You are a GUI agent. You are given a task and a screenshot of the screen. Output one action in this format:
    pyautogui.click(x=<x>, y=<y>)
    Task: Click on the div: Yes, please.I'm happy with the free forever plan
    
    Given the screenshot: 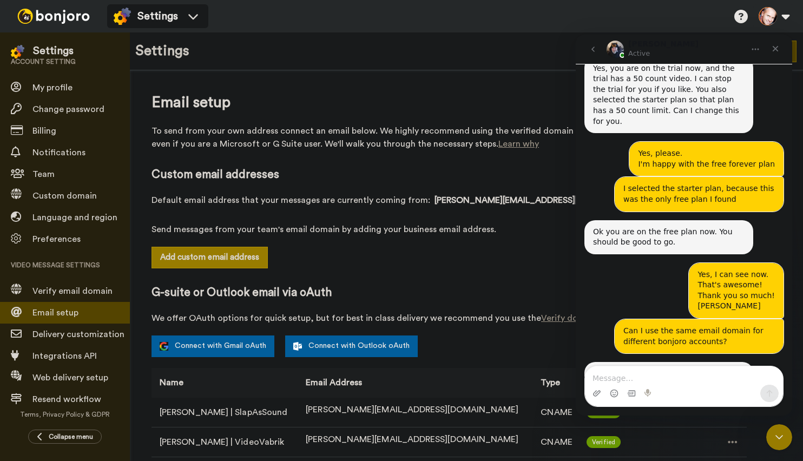 What is the action you would take?
    pyautogui.click(x=130, y=124)
    